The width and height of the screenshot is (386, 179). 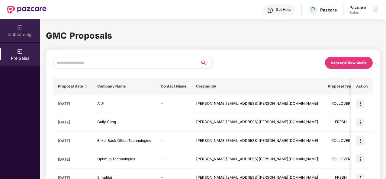 I want to click on img: svg+xml;base64,PHN2ZyBpZD0iSGVscC0zMngzMiIgeG1sbnM9Imh0dHA6Ly93d3cudzMub3JnLzIwMDAvc3ZnIiB3aWR0aD..., so click(x=271, y=10).